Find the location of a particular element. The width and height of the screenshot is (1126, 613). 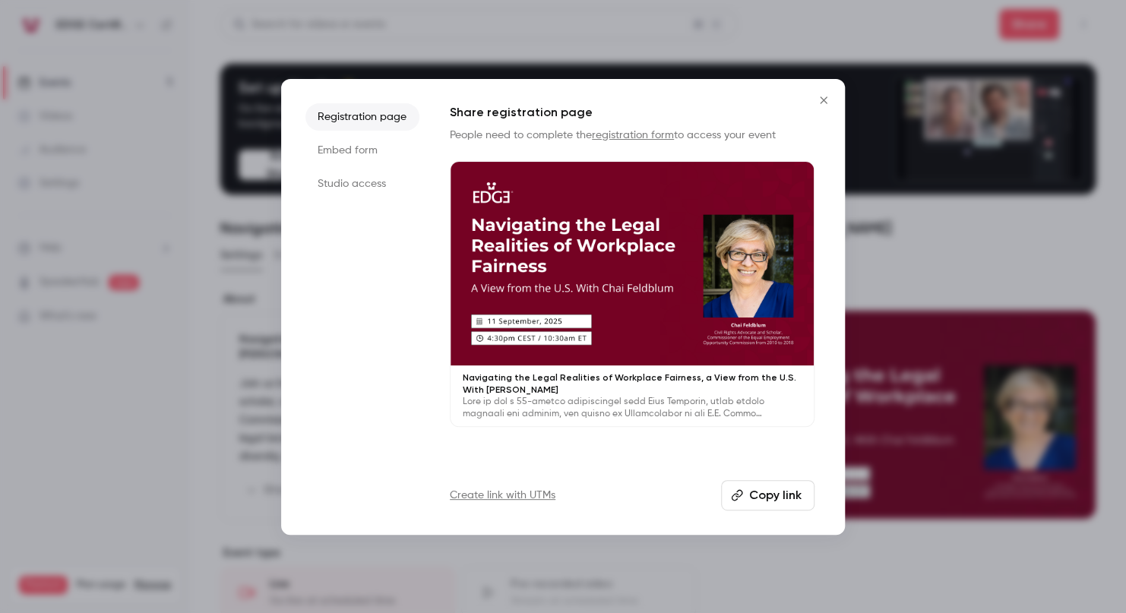

div: Domain Overview is located at coordinates (97, 94).